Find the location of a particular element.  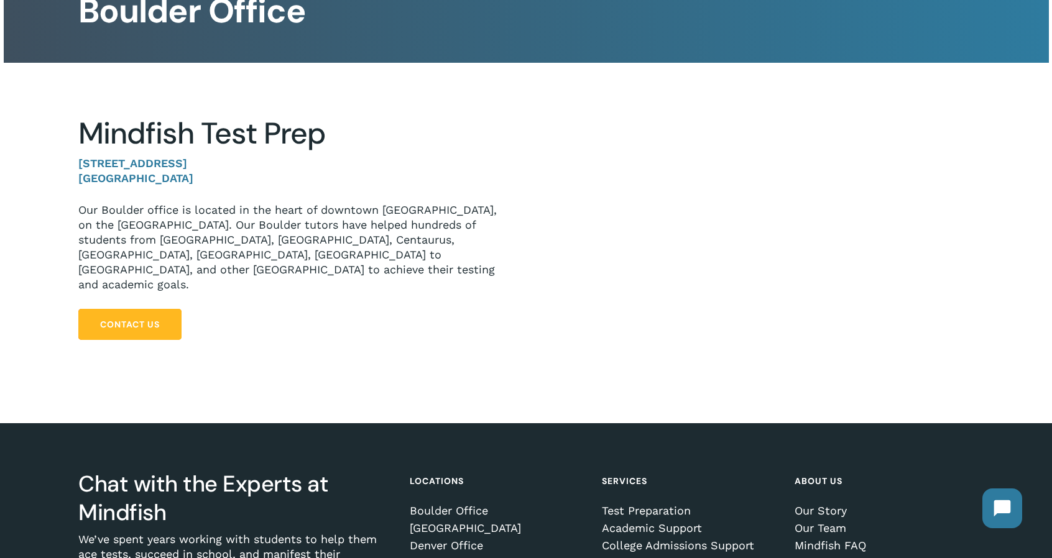

h4: About Us is located at coordinates (881, 481).